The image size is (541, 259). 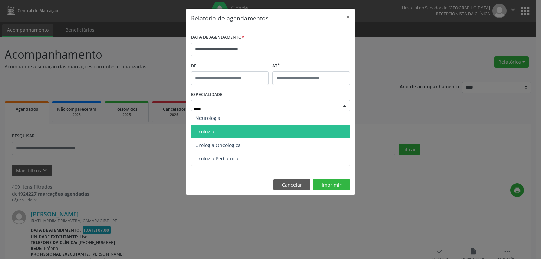 I want to click on button: Close, so click(x=348, y=17).